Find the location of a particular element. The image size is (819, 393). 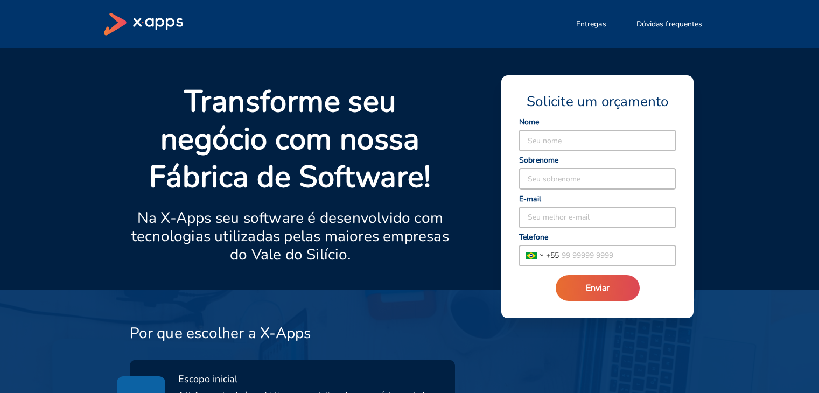

span: Enviar is located at coordinates (598, 288).